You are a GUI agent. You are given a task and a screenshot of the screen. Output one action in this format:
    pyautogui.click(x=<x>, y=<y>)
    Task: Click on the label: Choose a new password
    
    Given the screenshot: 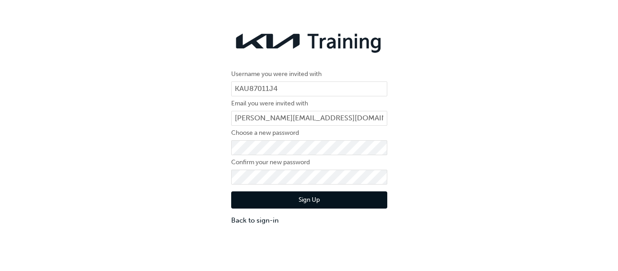 What is the action you would take?
    pyautogui.click(x=309, y=133)
    